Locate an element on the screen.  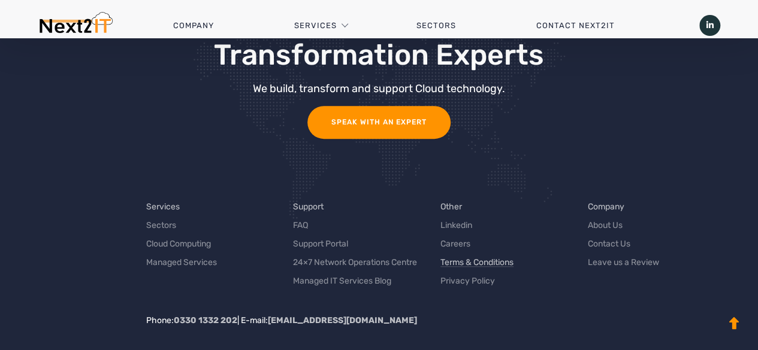
a: Managed IT Services Blog is located at coordinates (342, 281).